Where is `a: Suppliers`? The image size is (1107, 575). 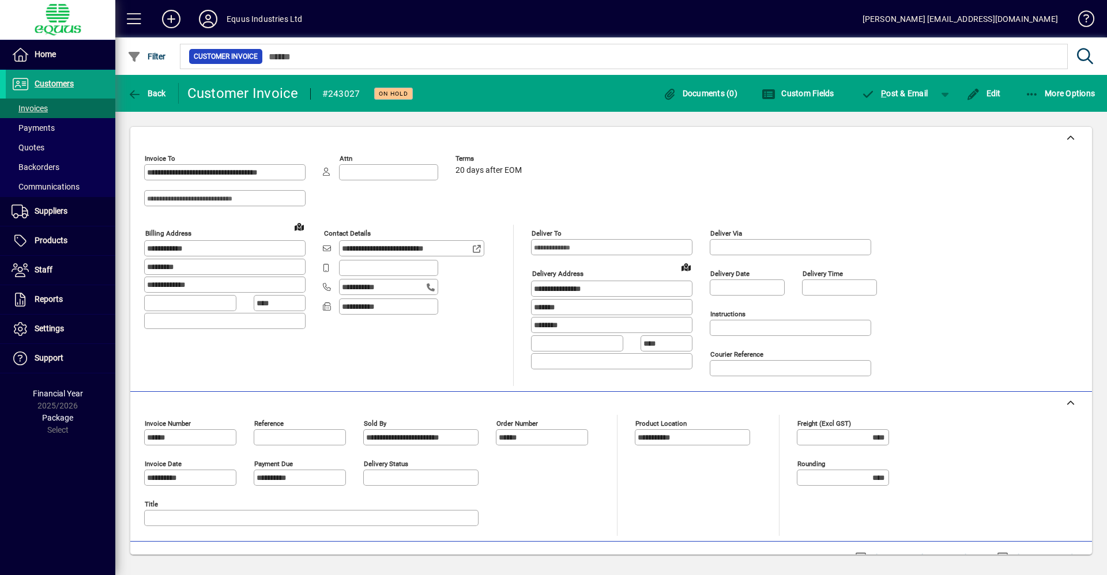
a: Suppliers is located at coordinates (61, 212).